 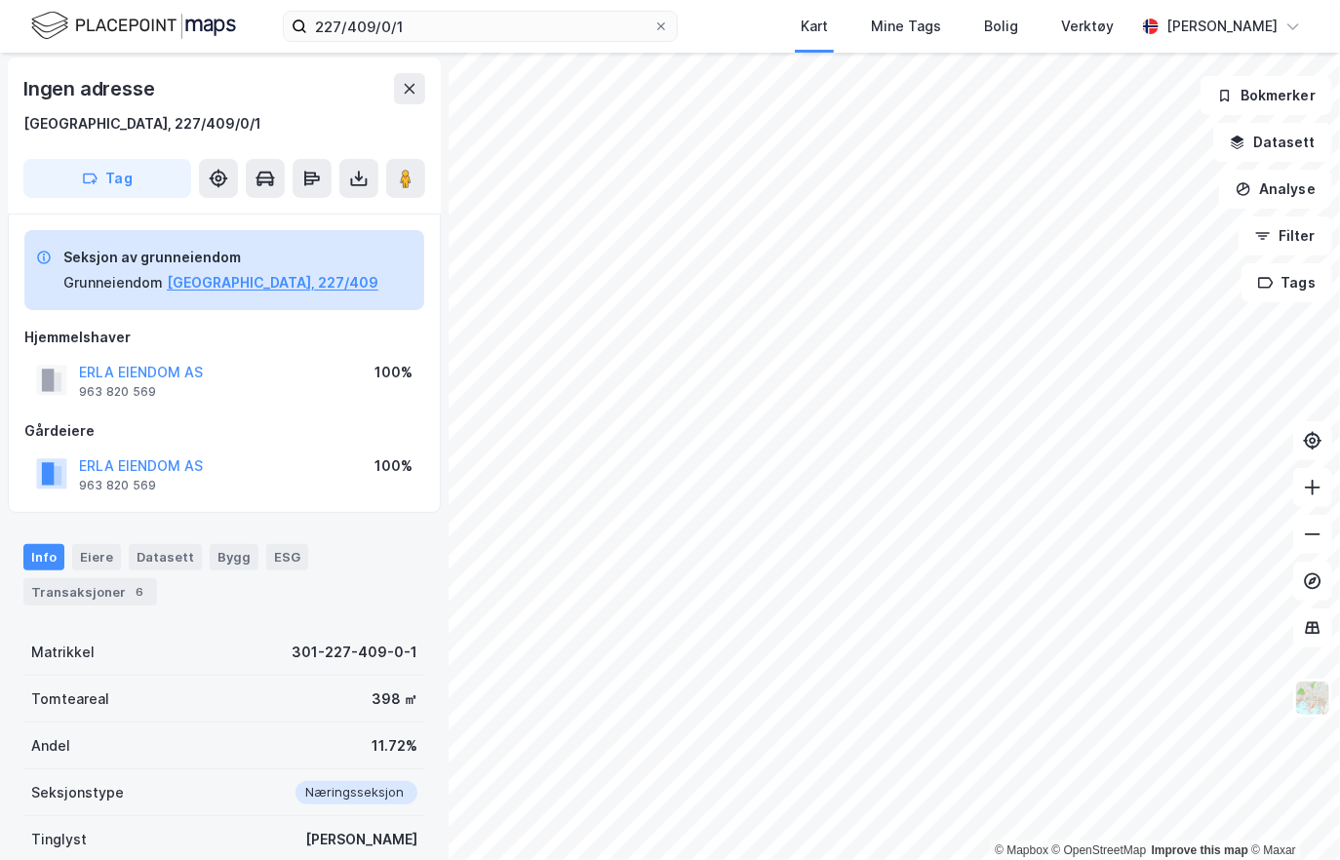 I want to click on img: Z, so click(x=1313, y=698).